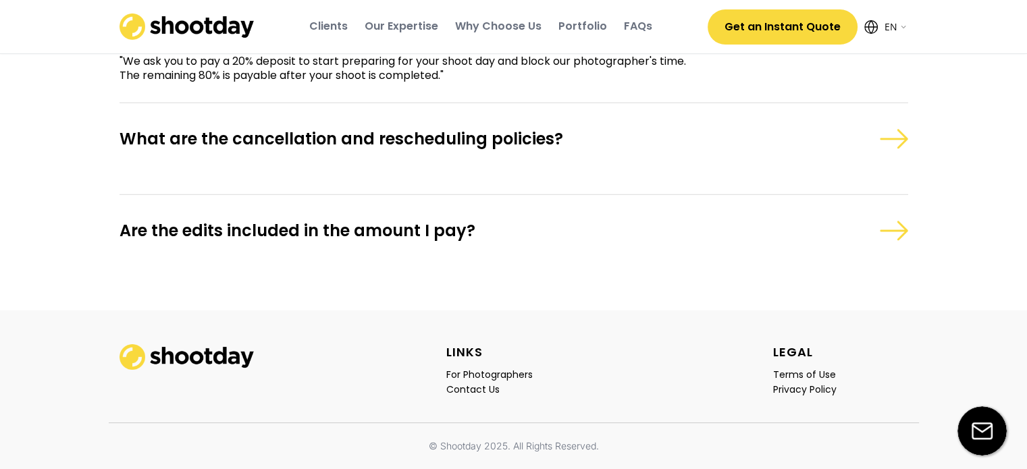  I want to click on div: Terms of Use, so click(804, 375).